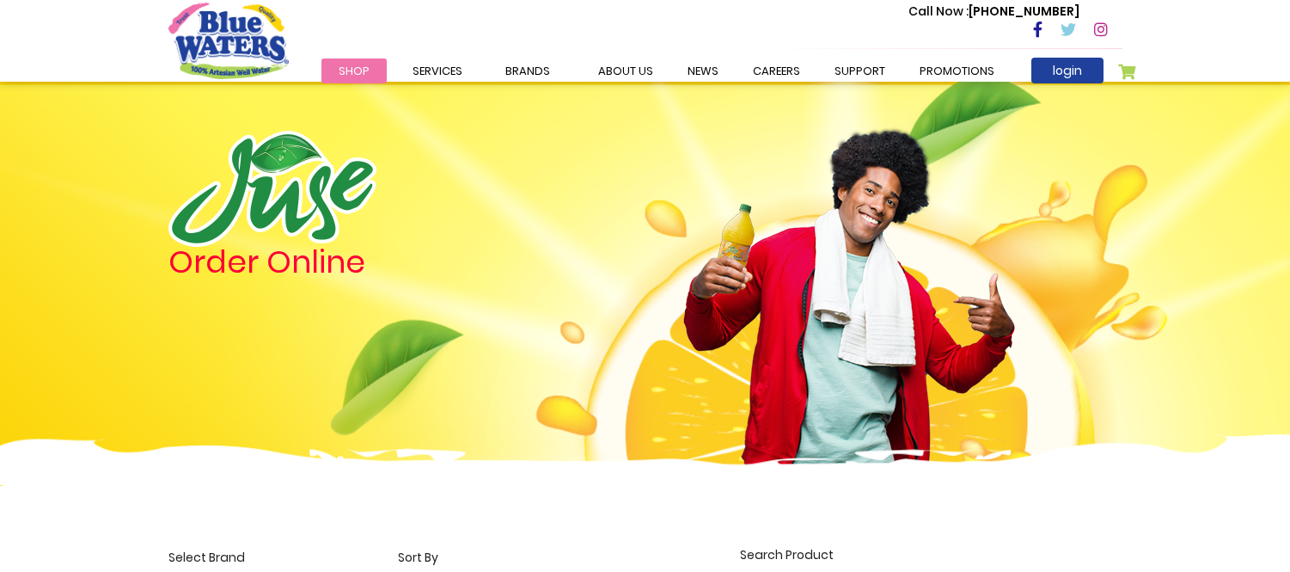  Describe the element at coordinates (354, 70) in the screenshot. I see `a: Shop` at that location.